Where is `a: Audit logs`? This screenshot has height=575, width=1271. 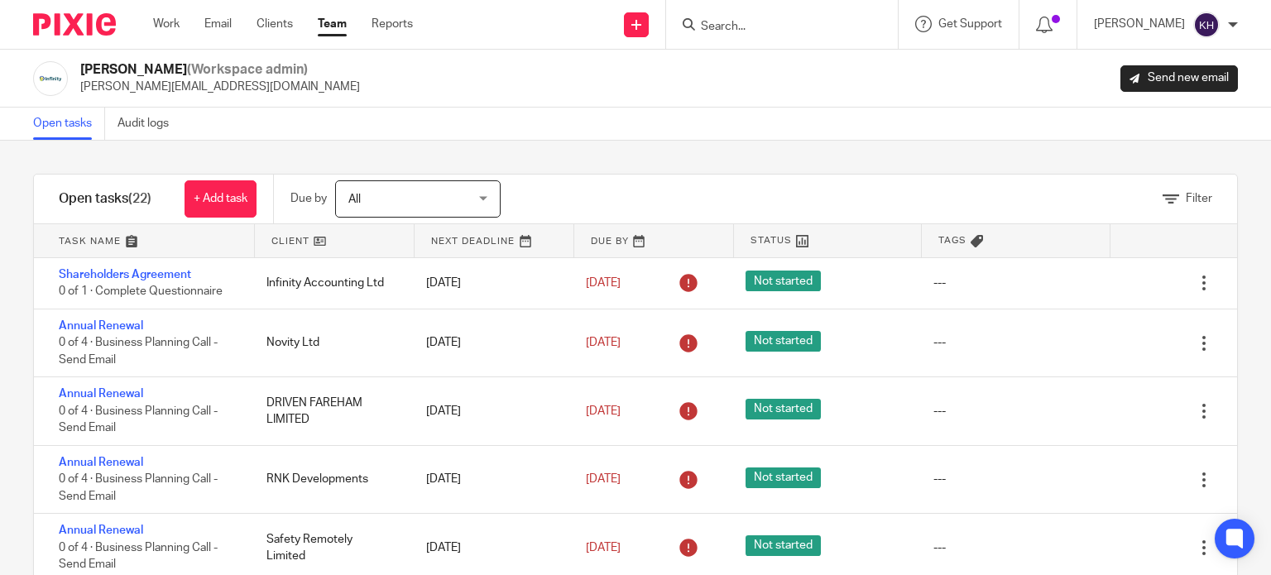 a: Audit logs is located at coordinates (149, 123).